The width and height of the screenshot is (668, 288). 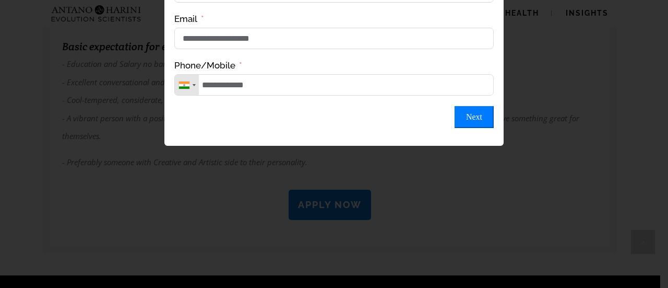 I want to click on input: Email, so click(x=334, y=38).